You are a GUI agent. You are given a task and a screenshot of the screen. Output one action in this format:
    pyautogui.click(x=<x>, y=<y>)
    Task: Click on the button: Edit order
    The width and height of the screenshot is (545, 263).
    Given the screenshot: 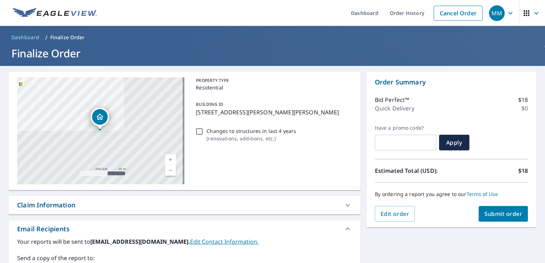 What is the action you would take?
    pyautogui.click(x=395, y=214)
    